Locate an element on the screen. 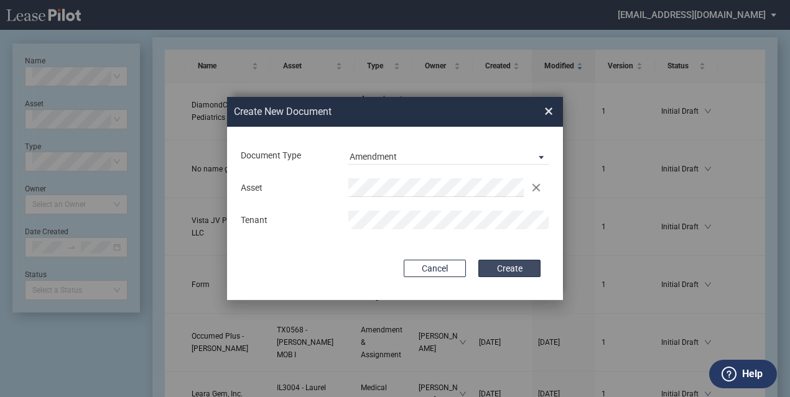 The height and width of the screenshot is (397, 790). div: Amendment is located at coordinates (373, 157).